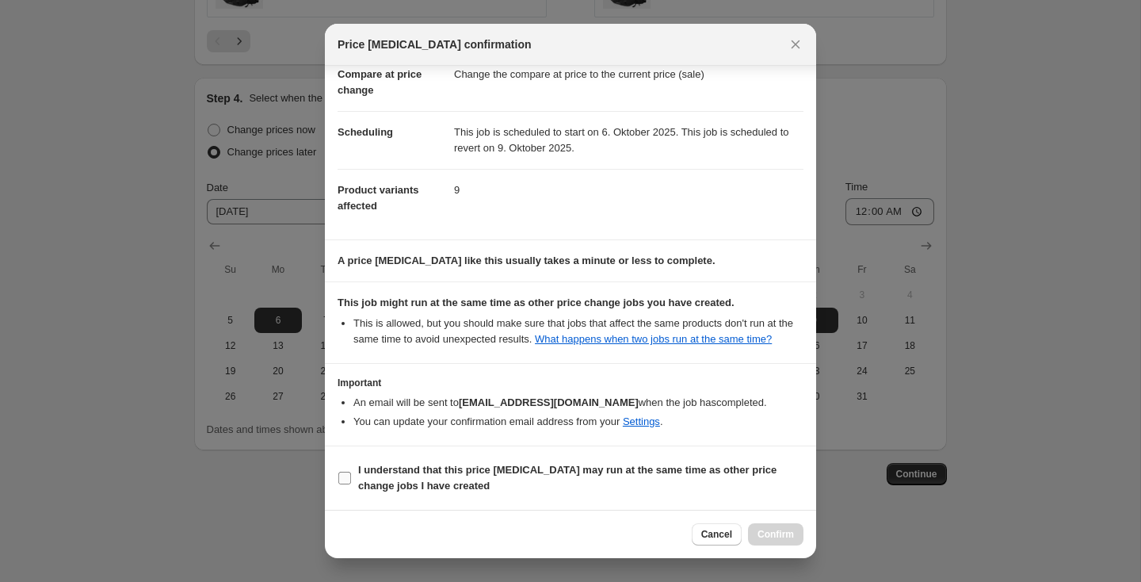 The image size is (1141, 582). Describe the element at coordinates (629, 139) in the screenshot. I see `dd: This job is scheduled to start on 6. Oktober 2025. This job is scheduled to revert on 9. Oktober ...` at that location.